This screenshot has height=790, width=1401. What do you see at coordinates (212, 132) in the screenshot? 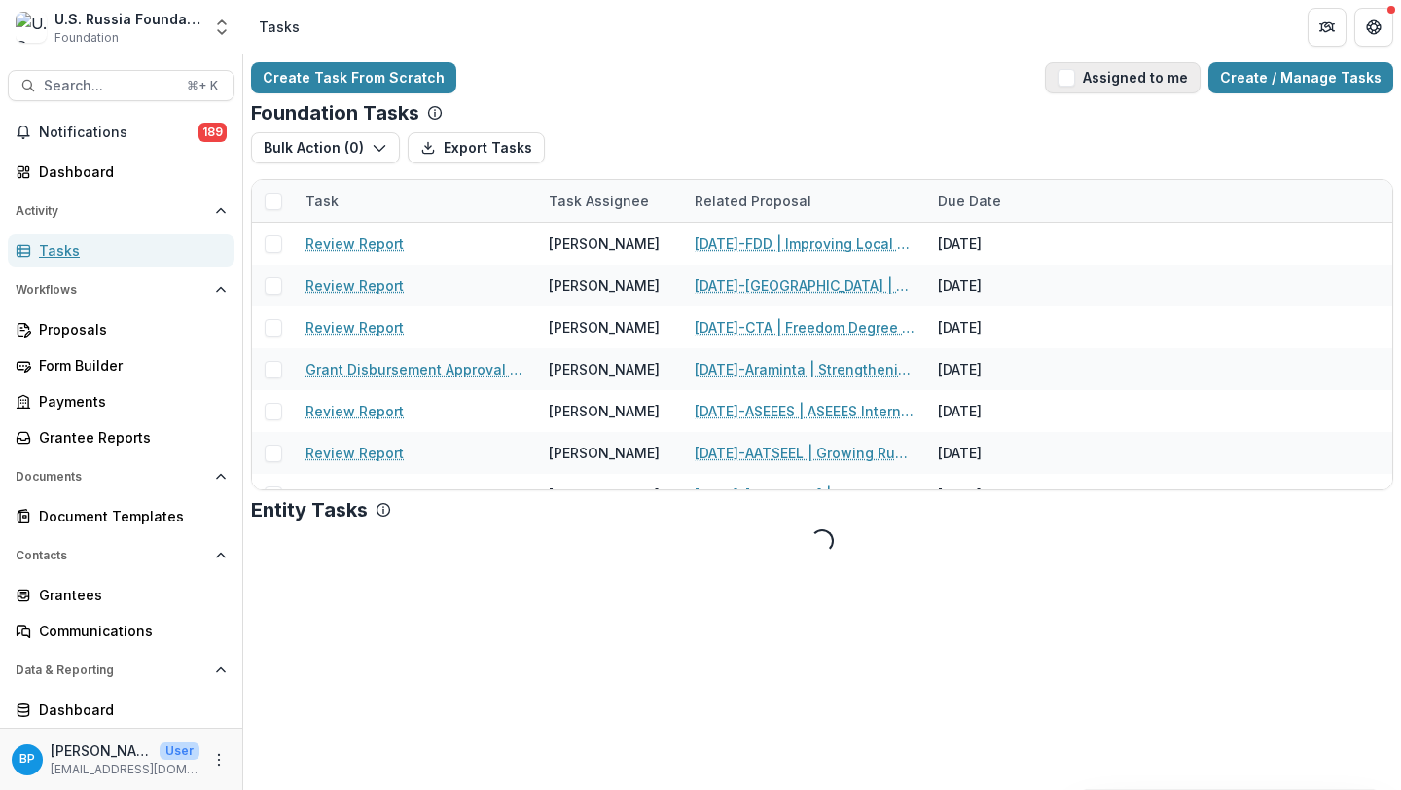
I see `span: 189` at bounding box center [212, 132].